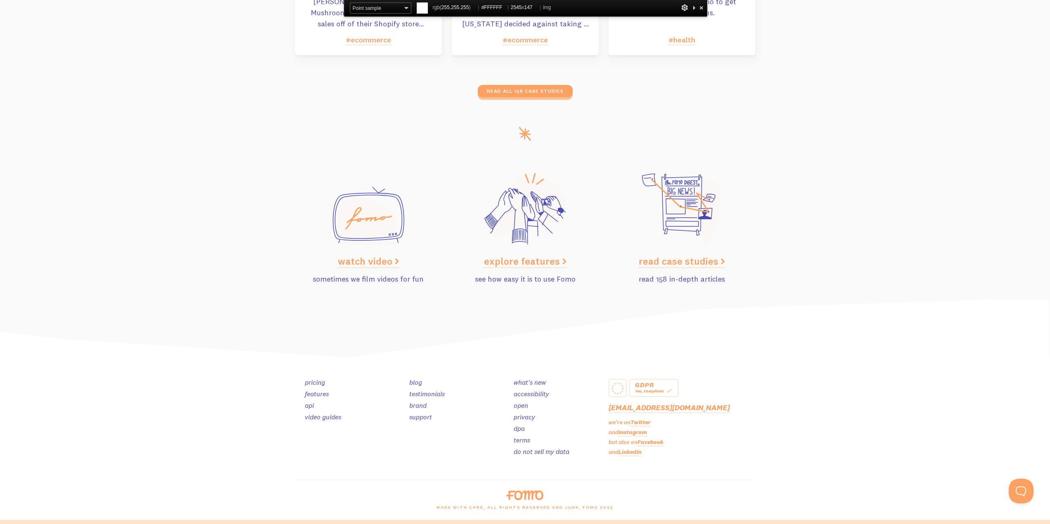 The height and width of the screenshot is (524, 1050). Describe the element at coordinates (654, 391) in the screenshot. I see `div: Yes, Compliant` at that location.